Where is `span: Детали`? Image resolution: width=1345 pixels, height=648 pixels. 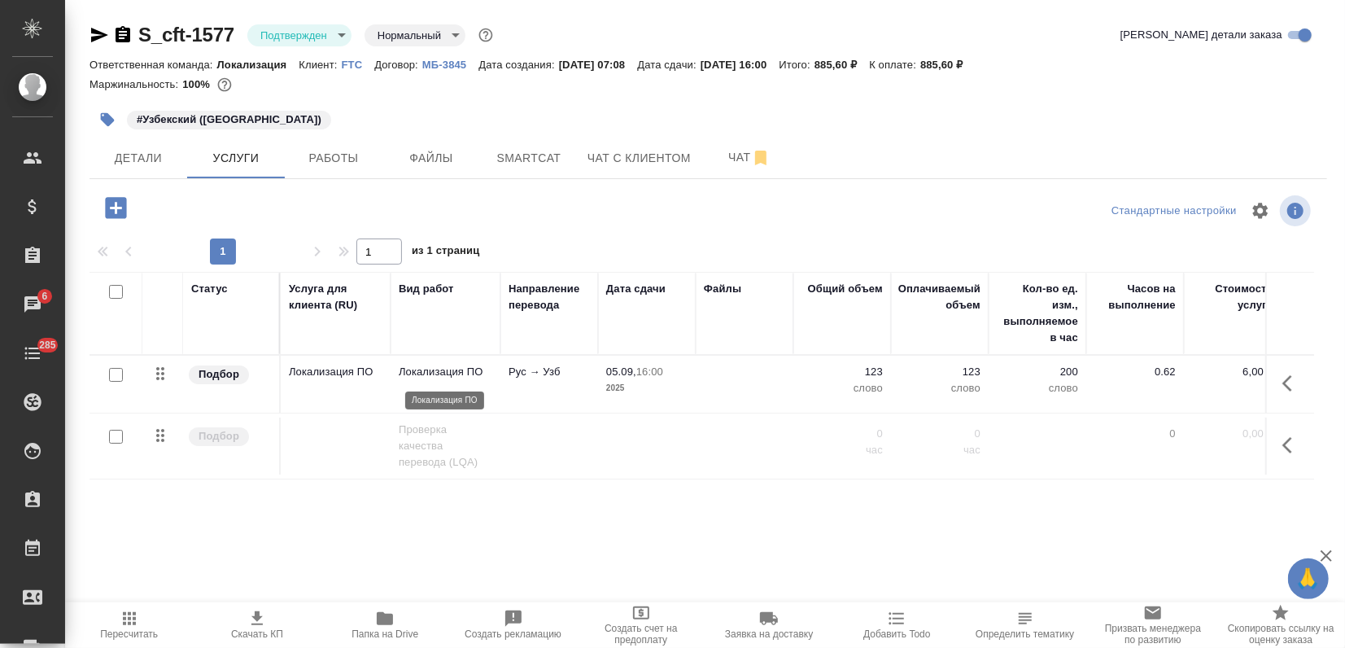
span: Детали is located at coordinates (138, 158).